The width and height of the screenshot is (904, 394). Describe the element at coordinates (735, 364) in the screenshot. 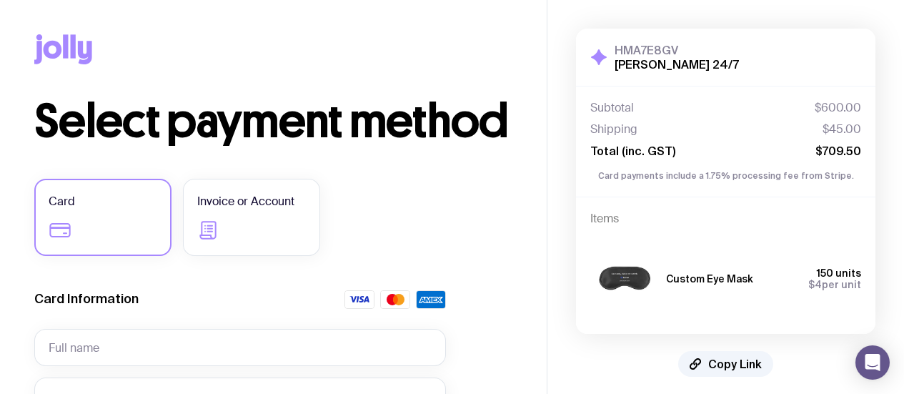

I see `span: Copy Link` at that location.